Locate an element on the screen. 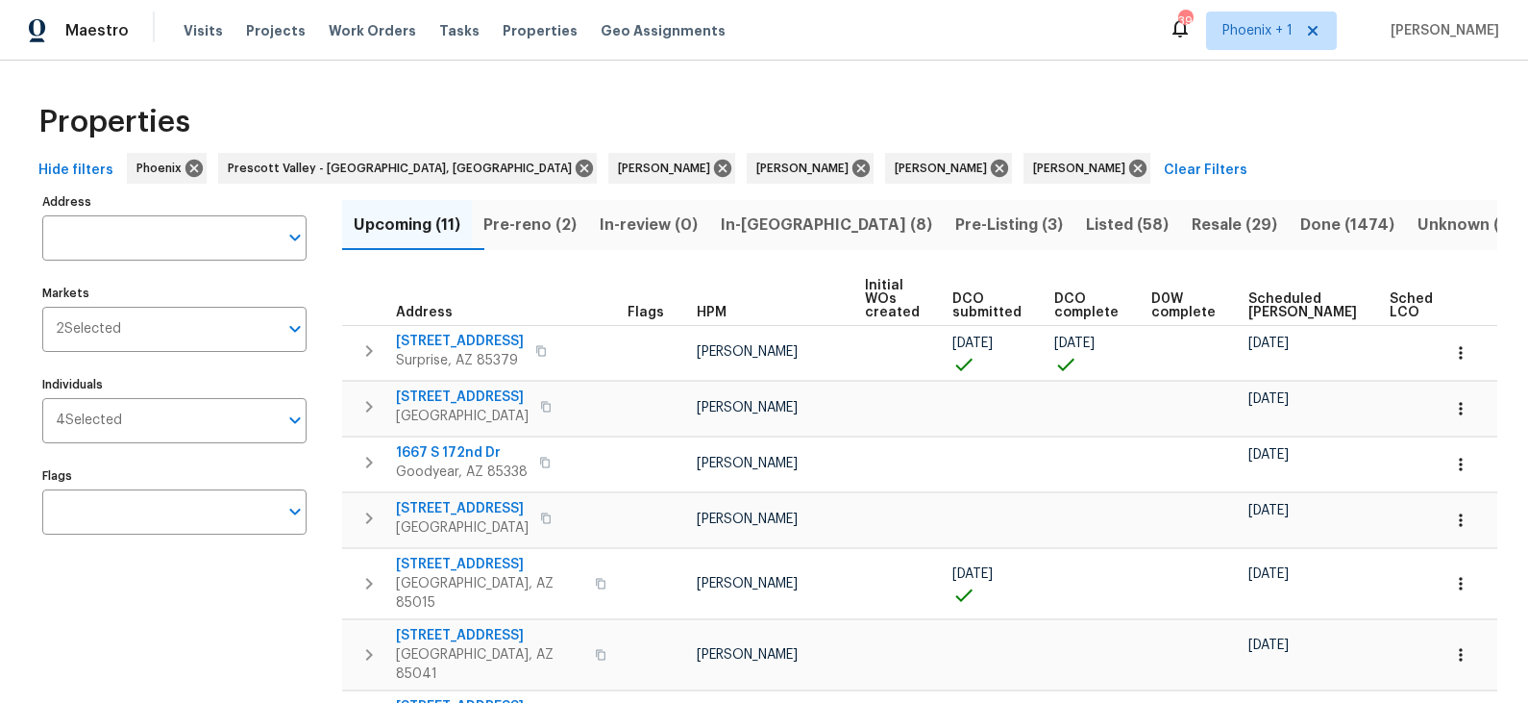 This screenshot has height=703, width=1528. span: Pre-reno (2) is located at coordinates (530, 225).